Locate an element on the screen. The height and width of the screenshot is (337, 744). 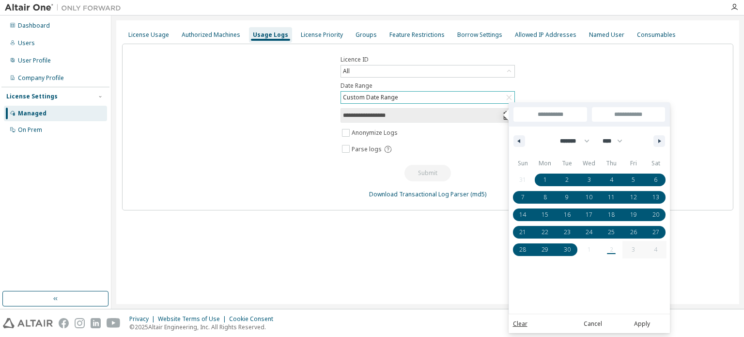
span: 5 is located at coordinates (633, 180).